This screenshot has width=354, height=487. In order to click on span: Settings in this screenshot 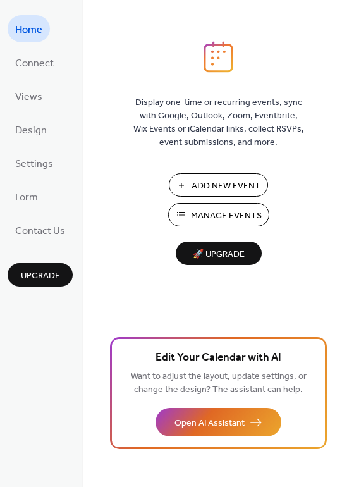, I will do `click(34, 164)`.